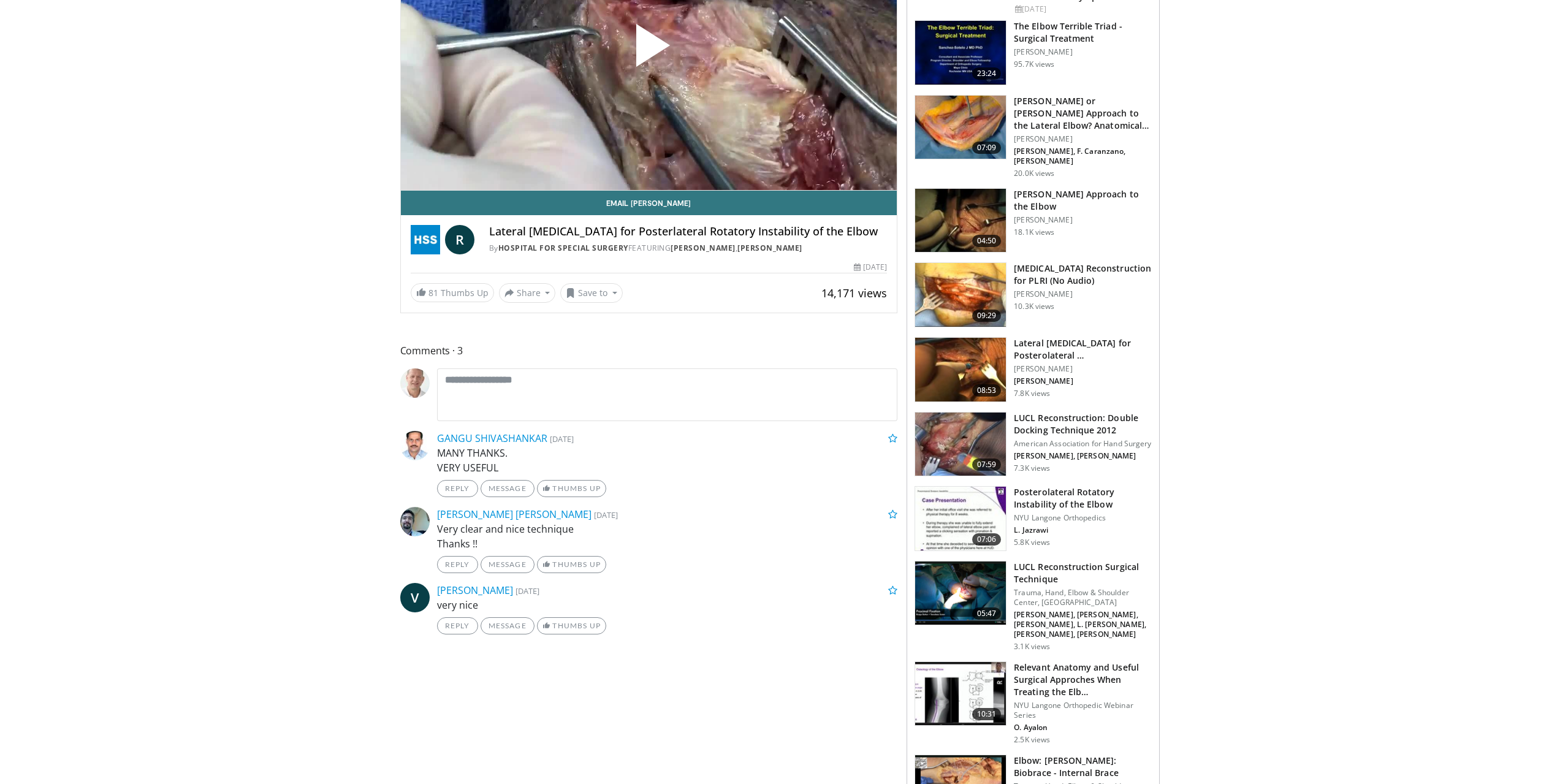 The width and height of the screenshot is (1560, 784). I want to click on p: 95.7K views, so click(1034, 64).